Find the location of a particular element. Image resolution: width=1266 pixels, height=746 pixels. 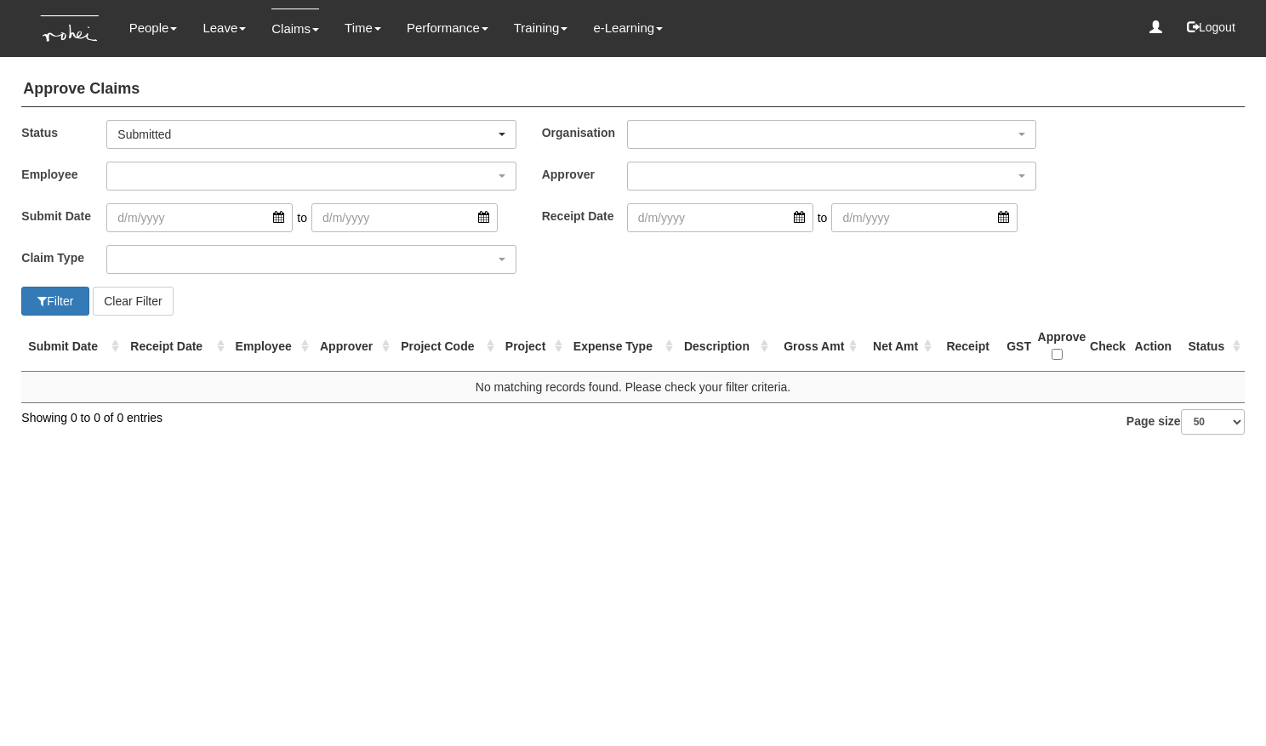

label: Employee is located at coordinates (64, 174).